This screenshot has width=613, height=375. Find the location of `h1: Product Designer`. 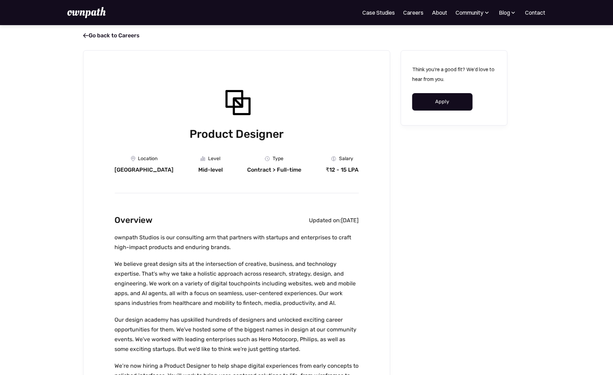

h1: Product Designer is located at coordinates (237, 134).